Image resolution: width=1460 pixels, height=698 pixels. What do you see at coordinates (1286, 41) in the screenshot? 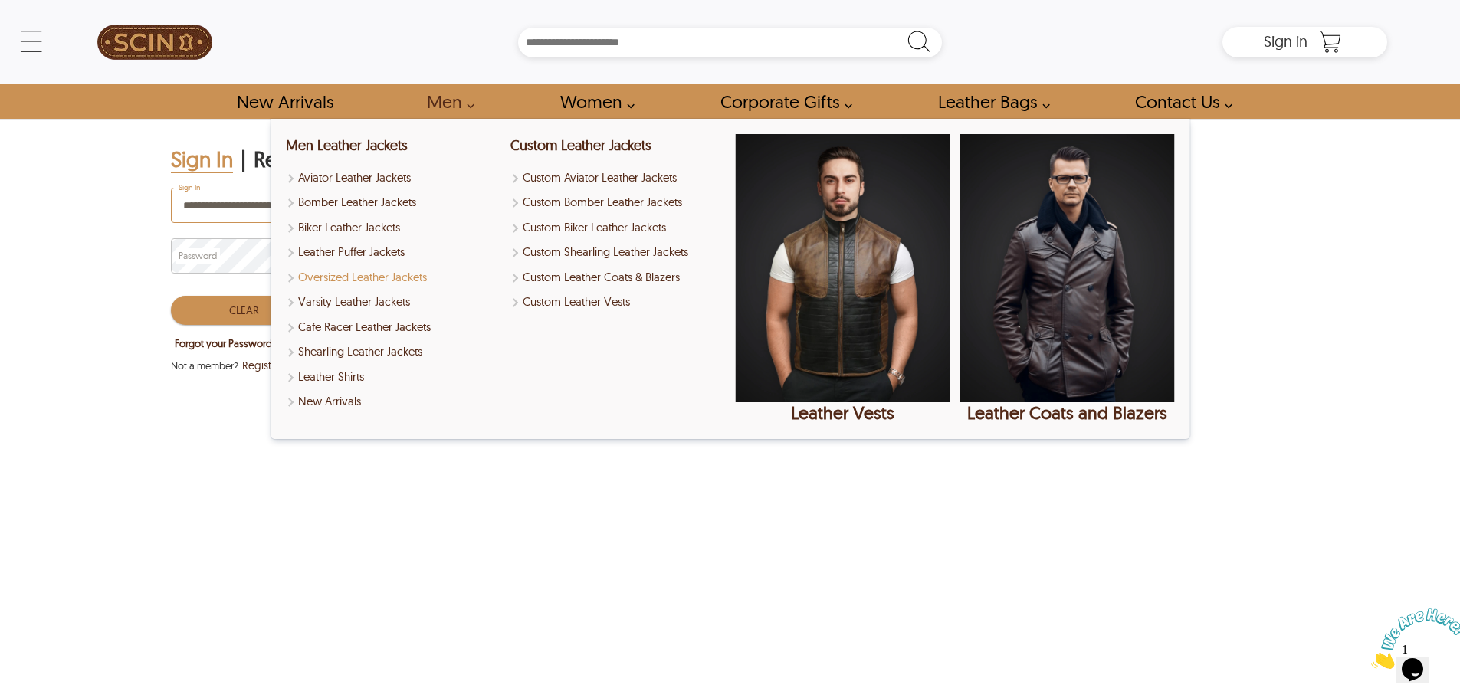
I see `span: Sign in` at bounding box center [1286, 41].